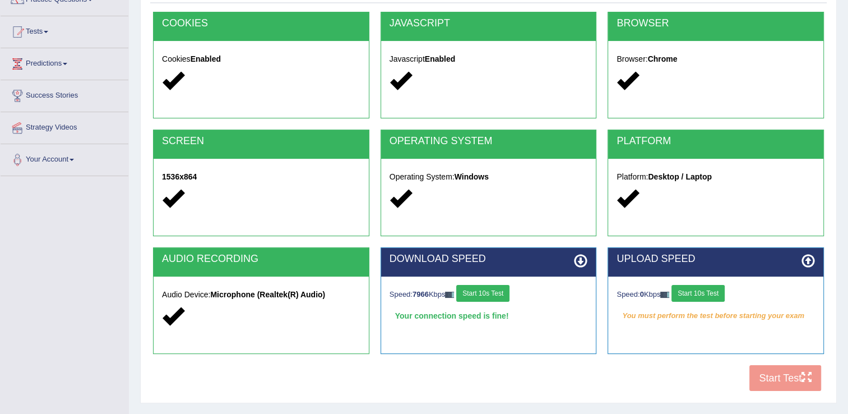 The image size is (848, 414). I want to click on h2: PLATFORM, so click(716, 141).